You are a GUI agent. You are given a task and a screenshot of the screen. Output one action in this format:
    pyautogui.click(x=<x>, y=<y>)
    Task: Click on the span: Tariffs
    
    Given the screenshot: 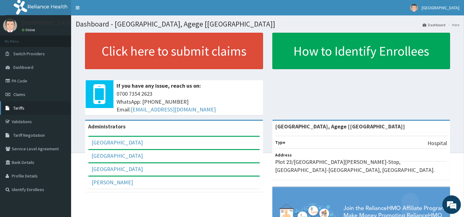 What is the action you would take?
    pyautogui.click(x=19, y=108)
    